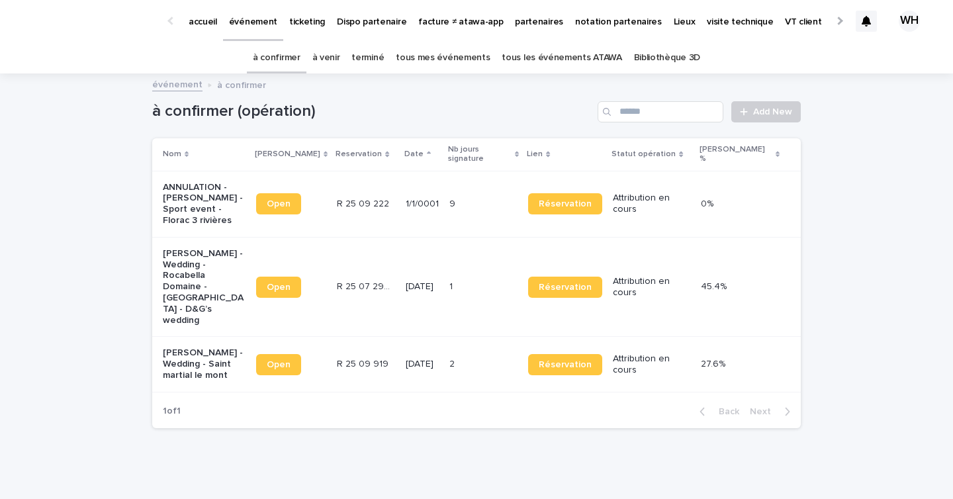  Describe the element at coordinates (661, 112) in the screenshot. I see `input: Search` at that location.